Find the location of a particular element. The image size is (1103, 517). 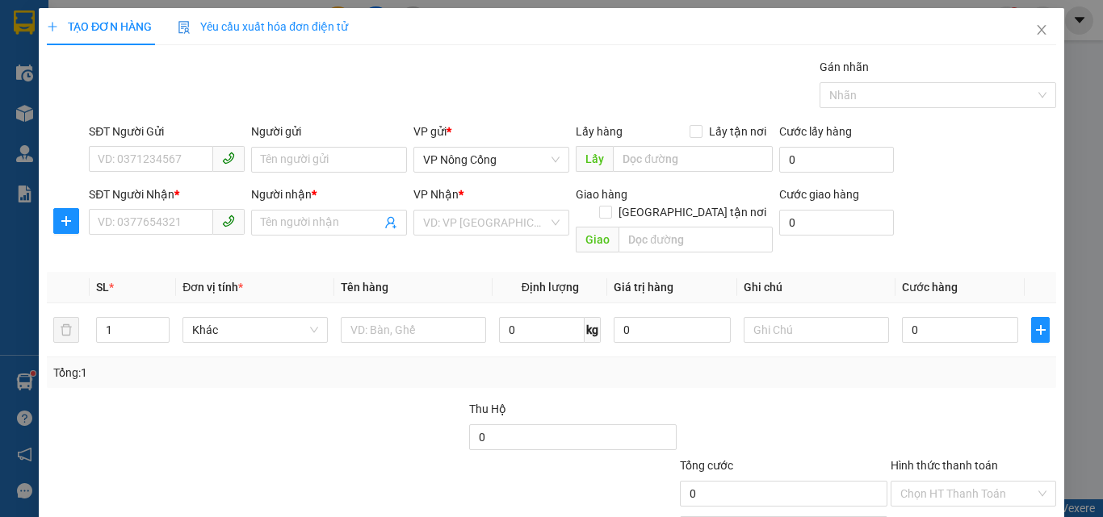

input: Ghi Chú is located at coordinates (816, 330).